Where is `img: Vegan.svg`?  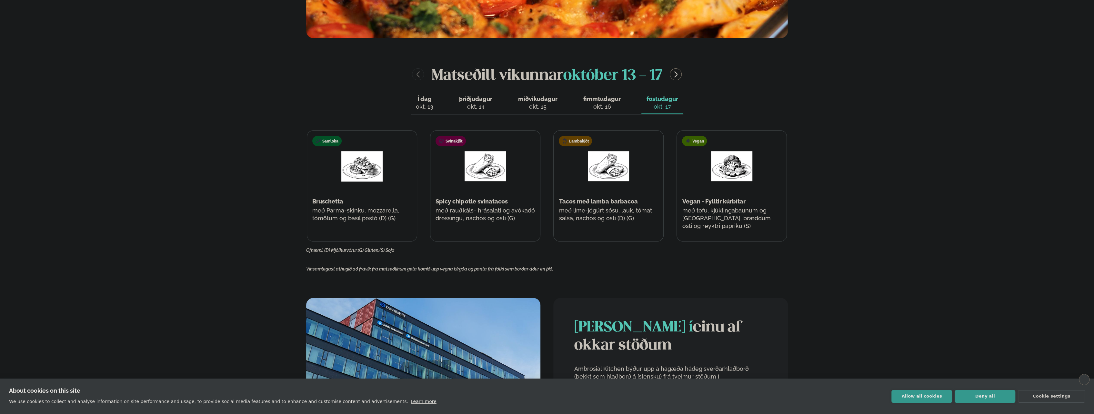 img: Vegan.svg is located at coordinates (688, 141).